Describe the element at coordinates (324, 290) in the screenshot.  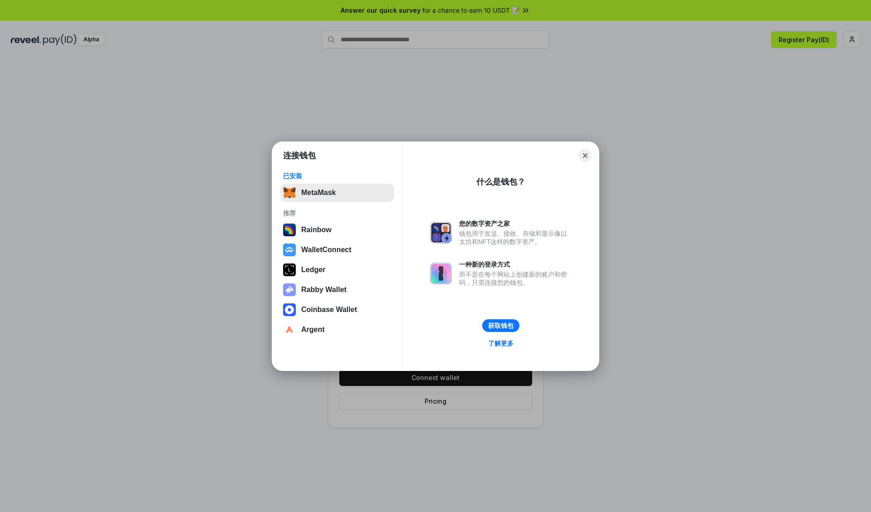
I see `div: Rabby Wallet` at that location.